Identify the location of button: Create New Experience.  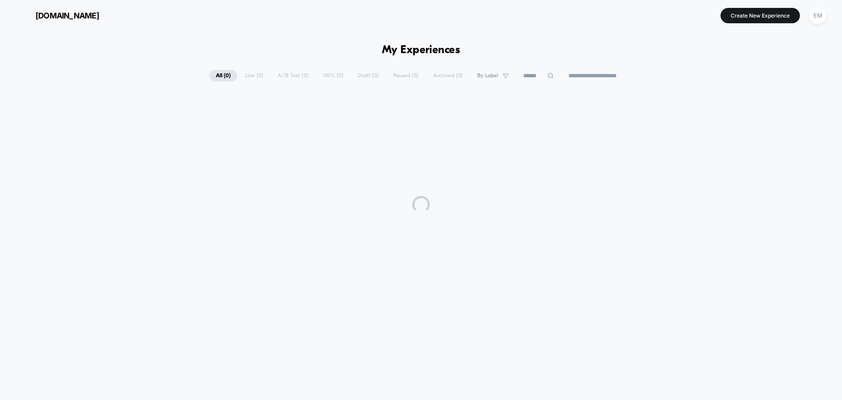
(760, 15).